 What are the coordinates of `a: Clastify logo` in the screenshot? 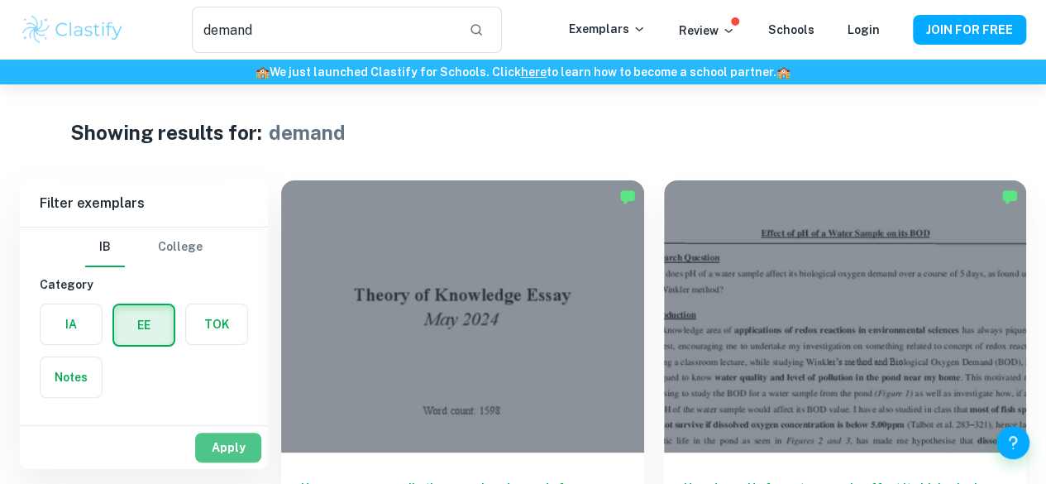 It's located at (72, 30).